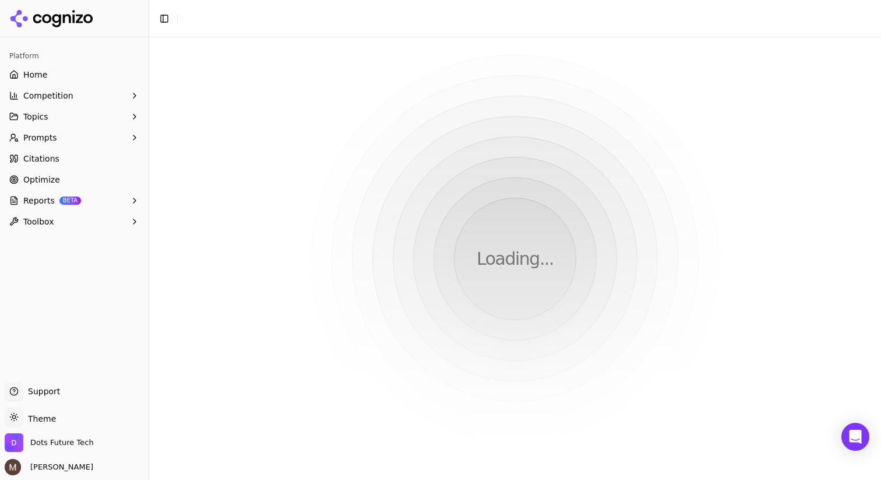  What do you see at coordinates (74, 117) in the screenshot?
I see `button: Topics` at bounding box center [74, 117].